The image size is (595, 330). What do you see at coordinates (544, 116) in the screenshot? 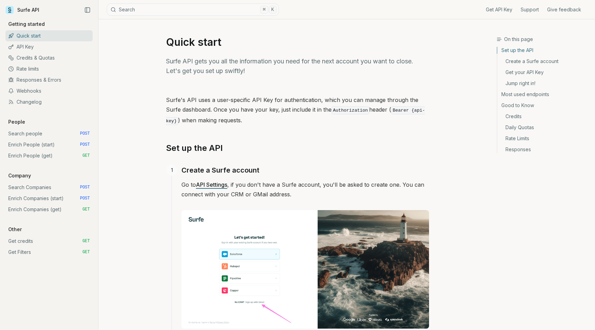
I see `a: Credits` at bounding box center [544, 116].